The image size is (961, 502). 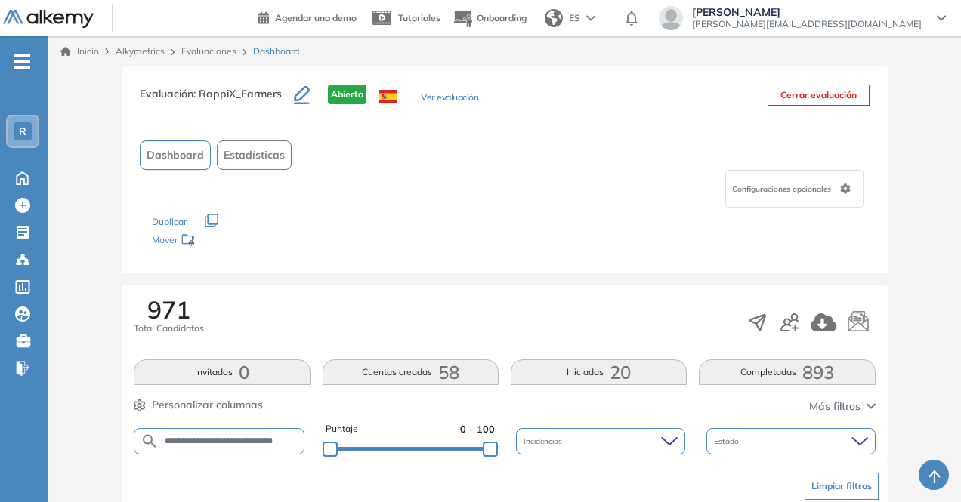 What do you see at coordinates (237, 94) in the screenshot?
I see `span: : RappiX_Farmers` at bounding box center [237, 94].